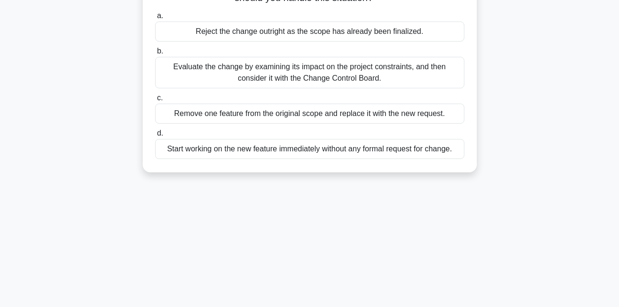 This screenshot has width=619, height=307. What do you see at coordinates (160, 15) in the screenshot?
I see `span: a.` at bounding box center [160, 15].